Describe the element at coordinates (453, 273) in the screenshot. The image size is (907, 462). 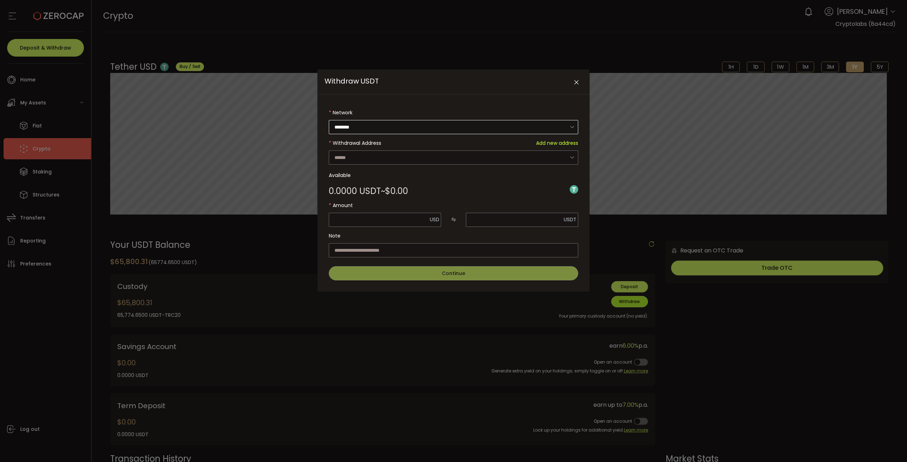
I see `span: Continue` at that location.